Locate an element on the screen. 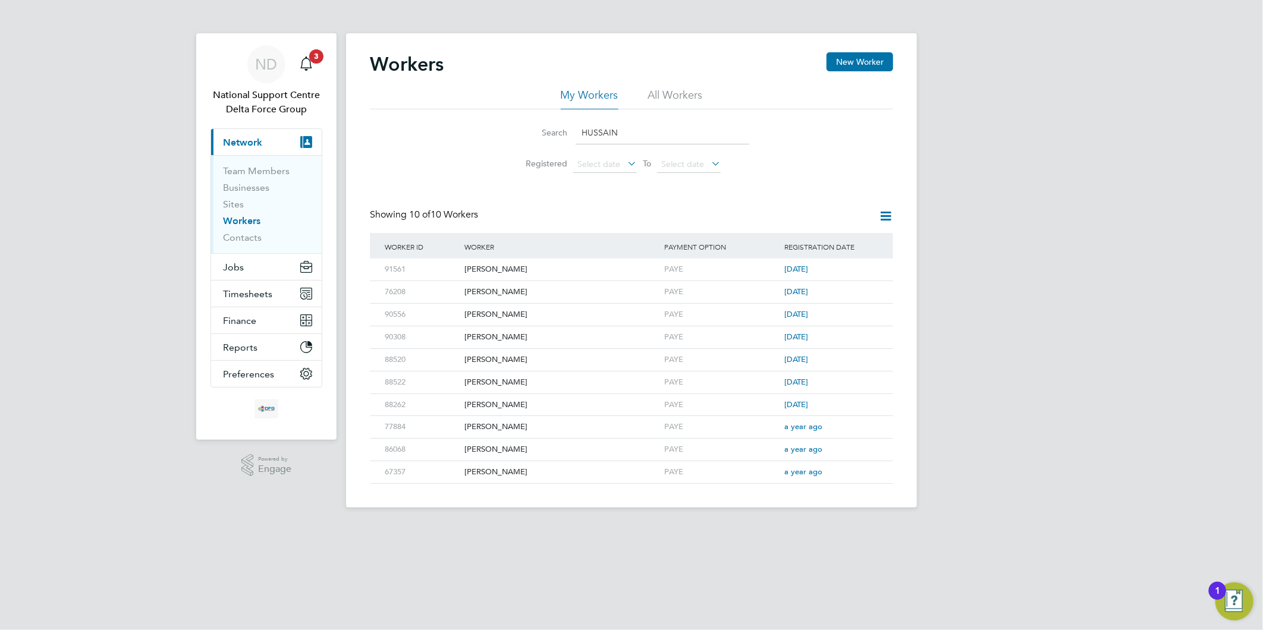 The height and width of the screenshot is (630, 1263). div: 91561 is located at coordinates (421, 269).